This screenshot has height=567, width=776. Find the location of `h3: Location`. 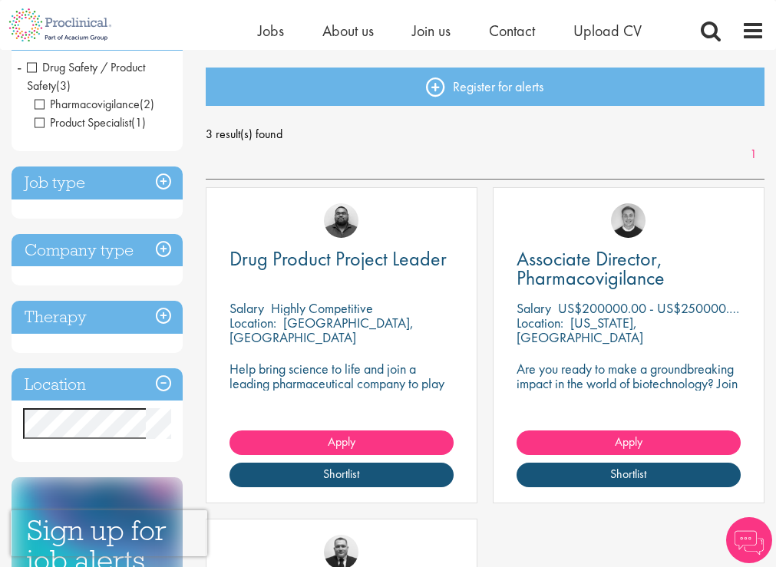

h3: Location is located at coordinates (97, 384).